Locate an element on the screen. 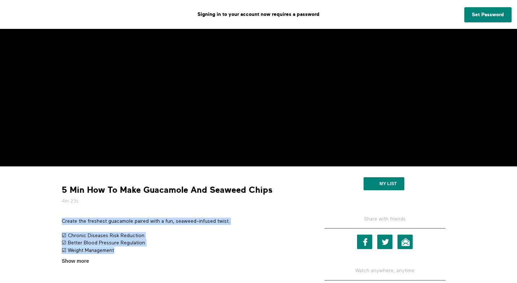 This screenshot has width=517, height=283. p: Create the freshest guacamole paired with a fun, seaweed-infused twist. is located at coordinates (183, 221).